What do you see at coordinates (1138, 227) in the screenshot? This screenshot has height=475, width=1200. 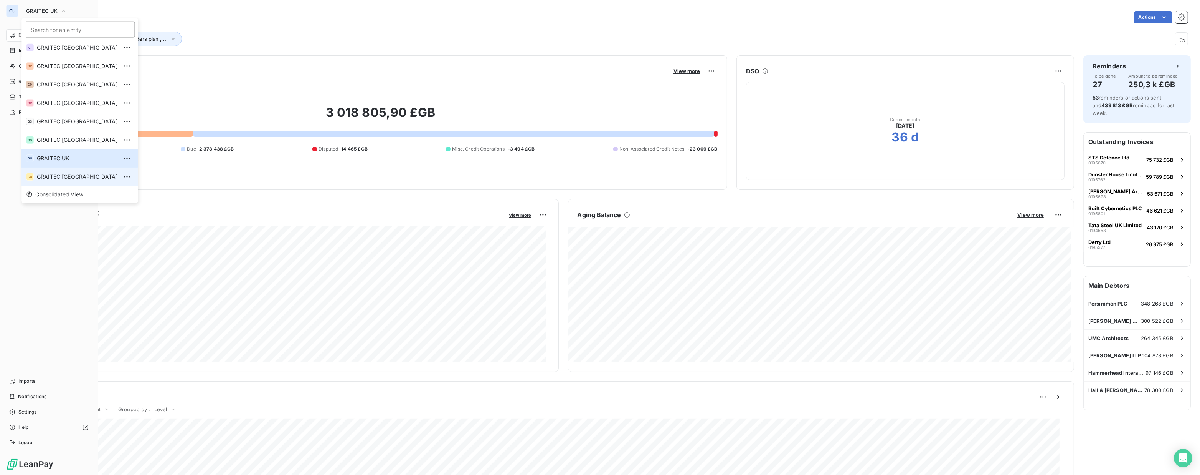 I see `button: Tata Steel UK Limited019455343 170 £GB` at bounding box center [1138, 227].